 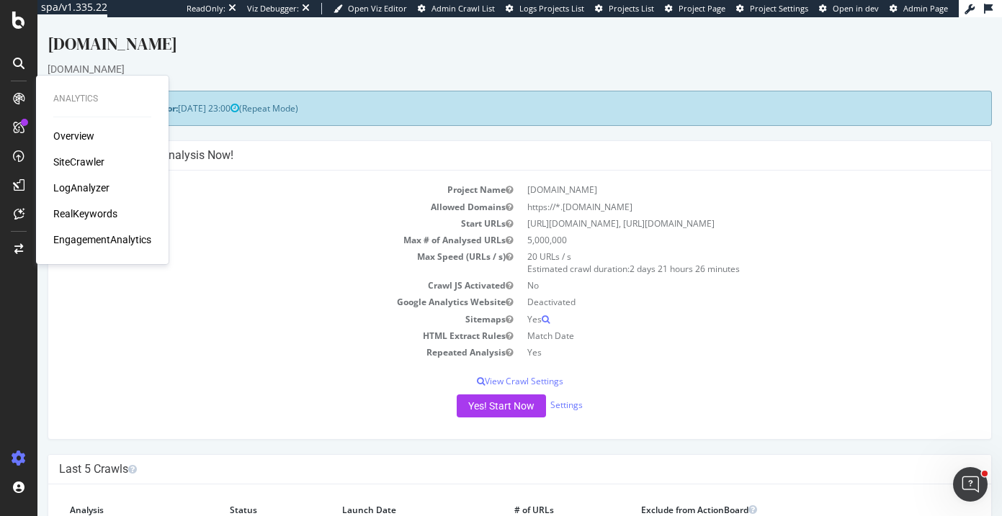 I want to click on p: View Crawl Settings, so click(x=482, y=364).